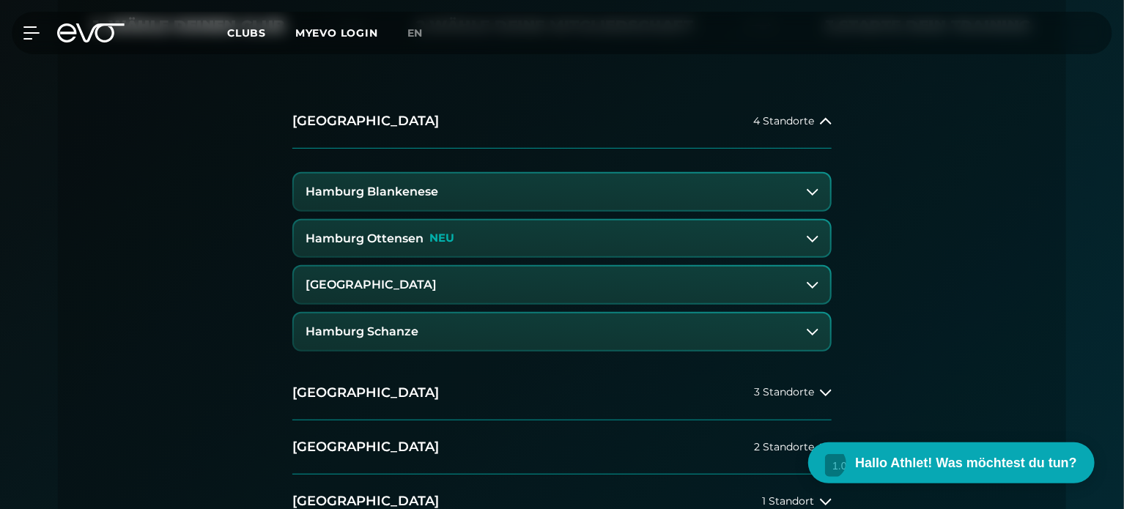 The height and width of the screenshot is (509, 1124). What do you see at coordinates (364, 239) in the screenshot?
I see `h3: Hamburg Ottensen` at bounding box center [364, 239].